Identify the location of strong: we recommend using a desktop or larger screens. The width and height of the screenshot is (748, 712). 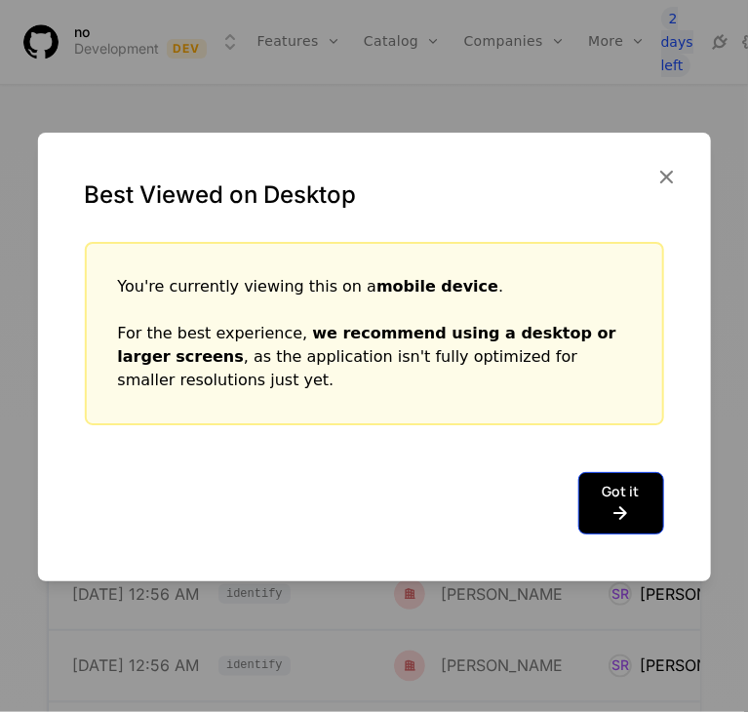
(366, 344).